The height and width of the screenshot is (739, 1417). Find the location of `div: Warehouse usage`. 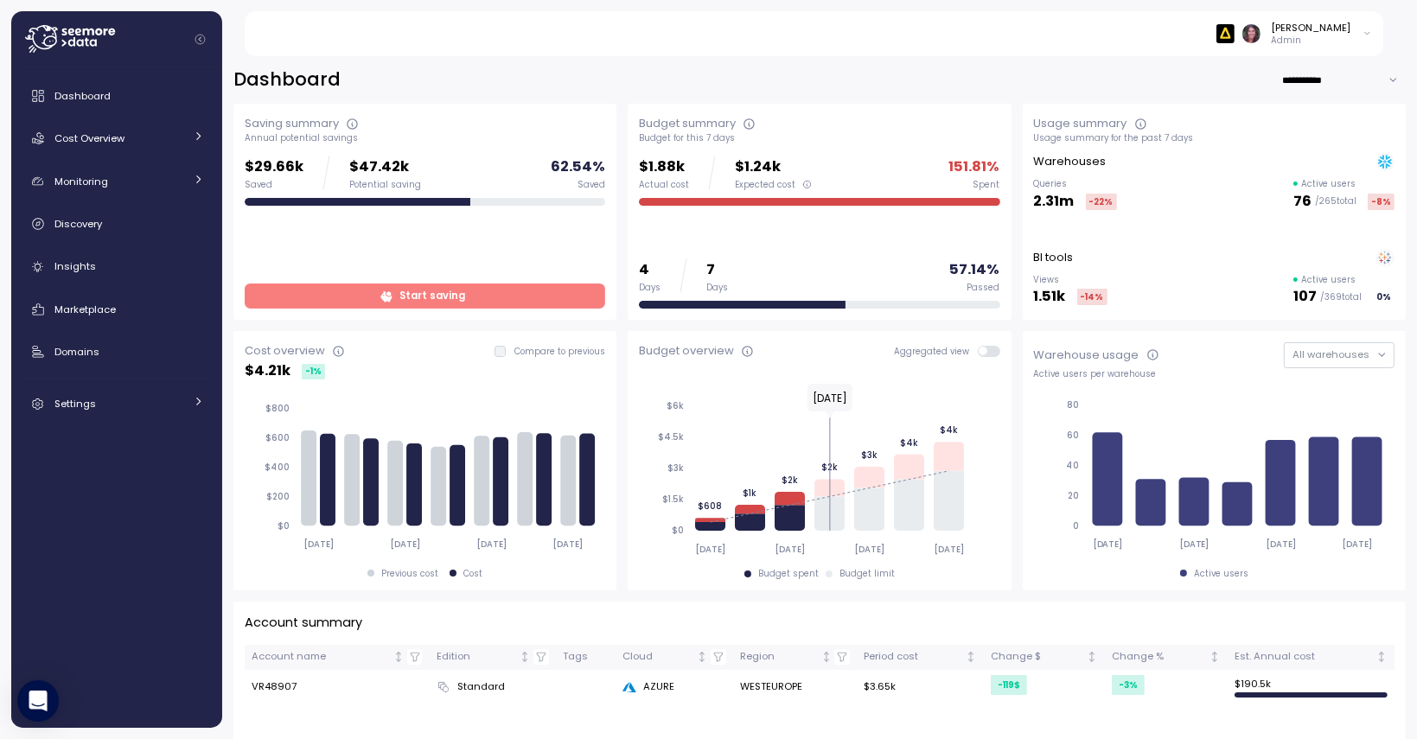

div: Warehouse usage is located at coordinates (1087, 355).